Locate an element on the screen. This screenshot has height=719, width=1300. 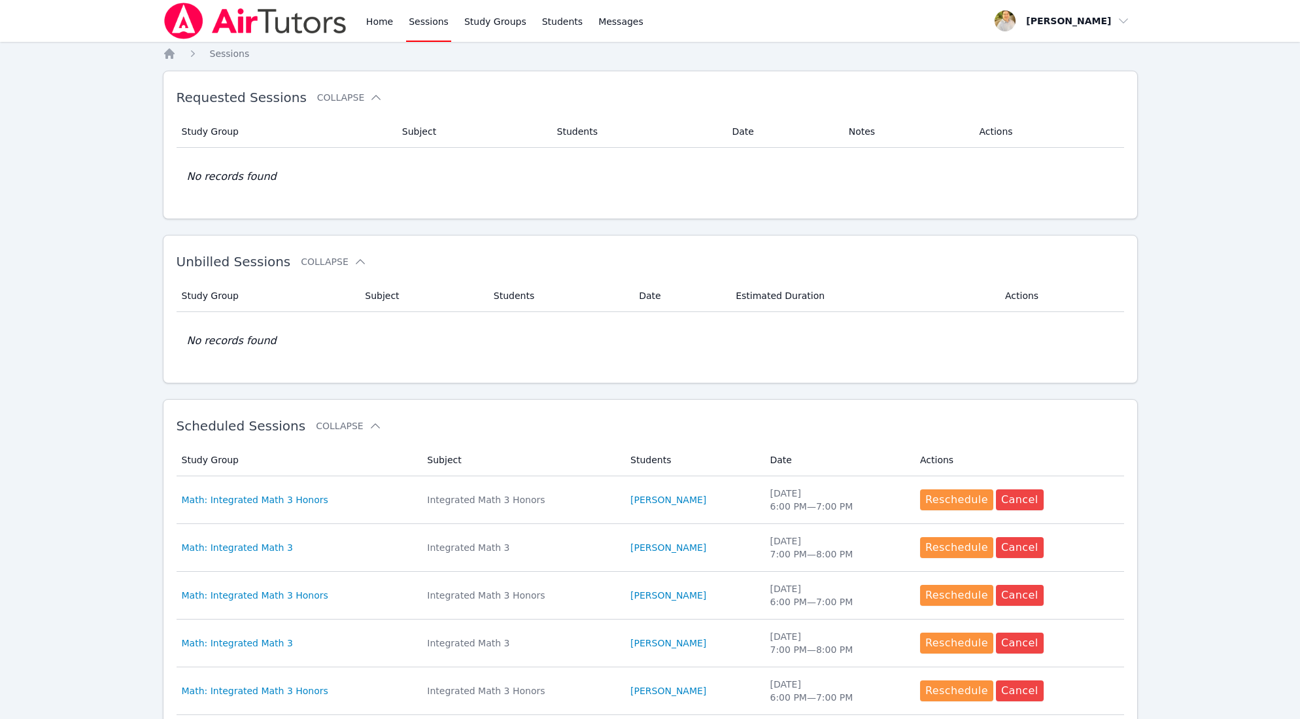
span: Requested Sessions is located at coordinates (241, 97).